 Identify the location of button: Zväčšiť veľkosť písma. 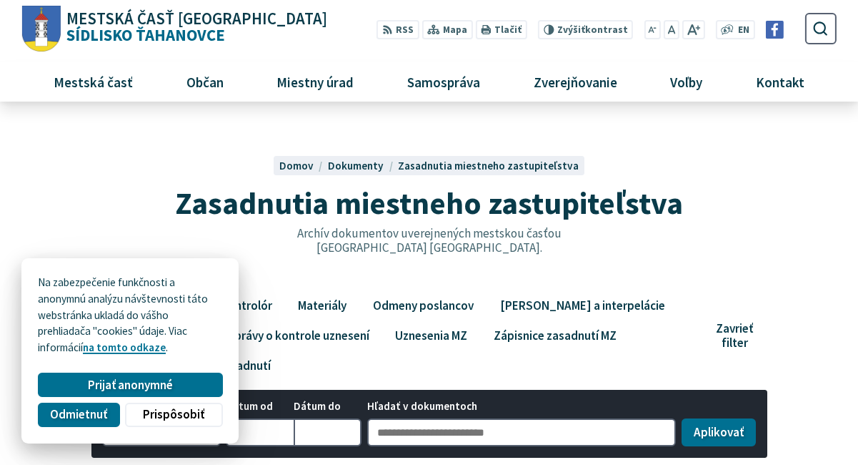
(693, 29).